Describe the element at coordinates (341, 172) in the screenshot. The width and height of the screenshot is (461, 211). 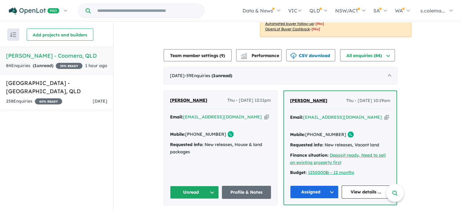
I see `a: 6 - 12 months` at that location.